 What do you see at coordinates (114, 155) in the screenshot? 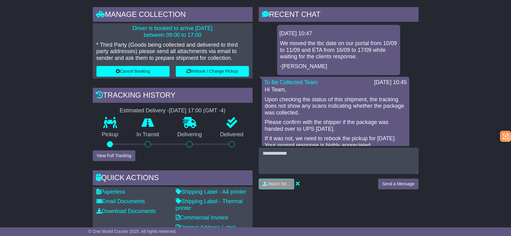
I see `button: View Full Tracking` at bounding box center [114, 155].